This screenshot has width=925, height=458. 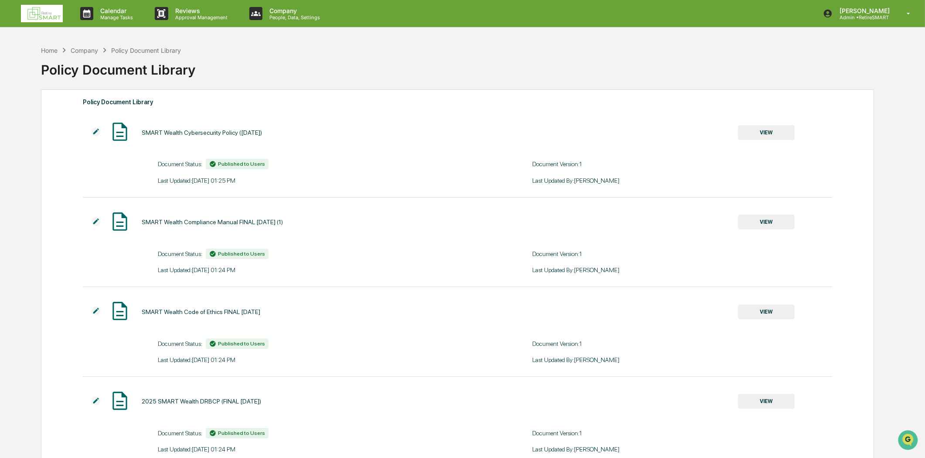 I want to click on p: Reviews, so click(x=200, y=10).